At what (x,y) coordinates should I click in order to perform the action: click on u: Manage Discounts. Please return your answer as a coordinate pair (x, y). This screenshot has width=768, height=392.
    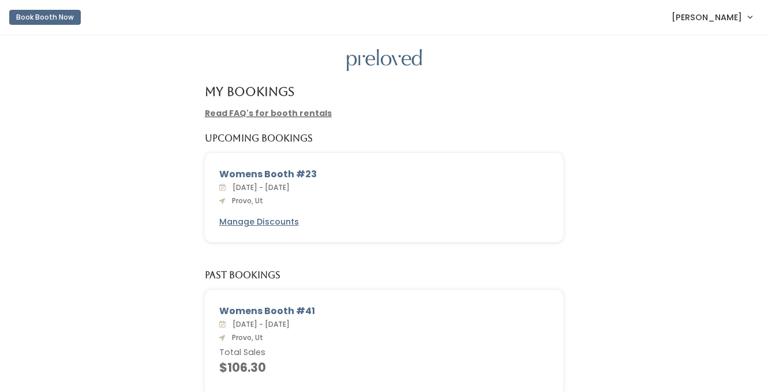
    Looking at the image, I should click on (259, 222).